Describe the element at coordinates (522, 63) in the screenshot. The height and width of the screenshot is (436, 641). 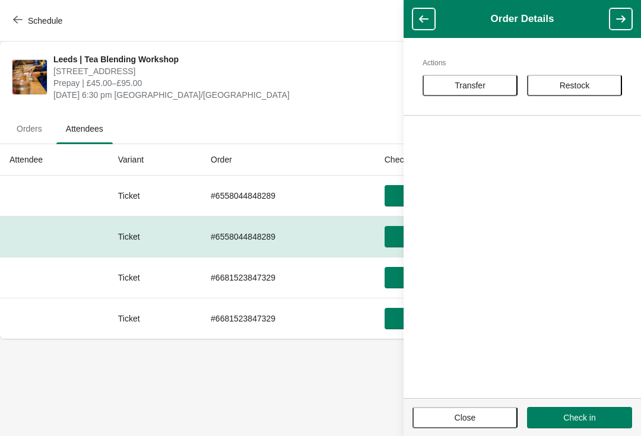
I see `h2: Actions` at that location.